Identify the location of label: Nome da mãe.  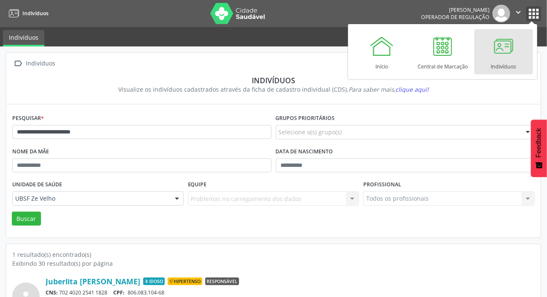
(30, 152).